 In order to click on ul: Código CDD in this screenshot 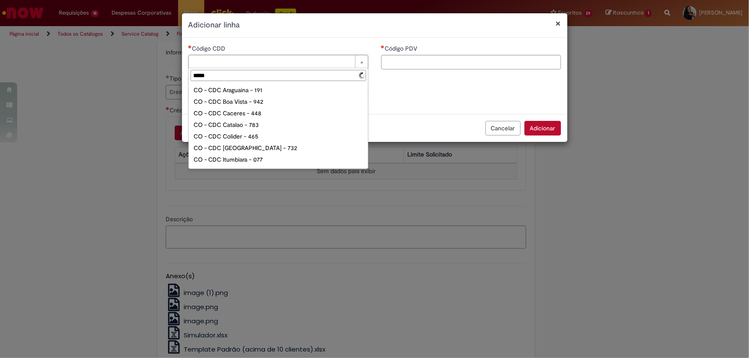, I will do `click(278, 126)`.